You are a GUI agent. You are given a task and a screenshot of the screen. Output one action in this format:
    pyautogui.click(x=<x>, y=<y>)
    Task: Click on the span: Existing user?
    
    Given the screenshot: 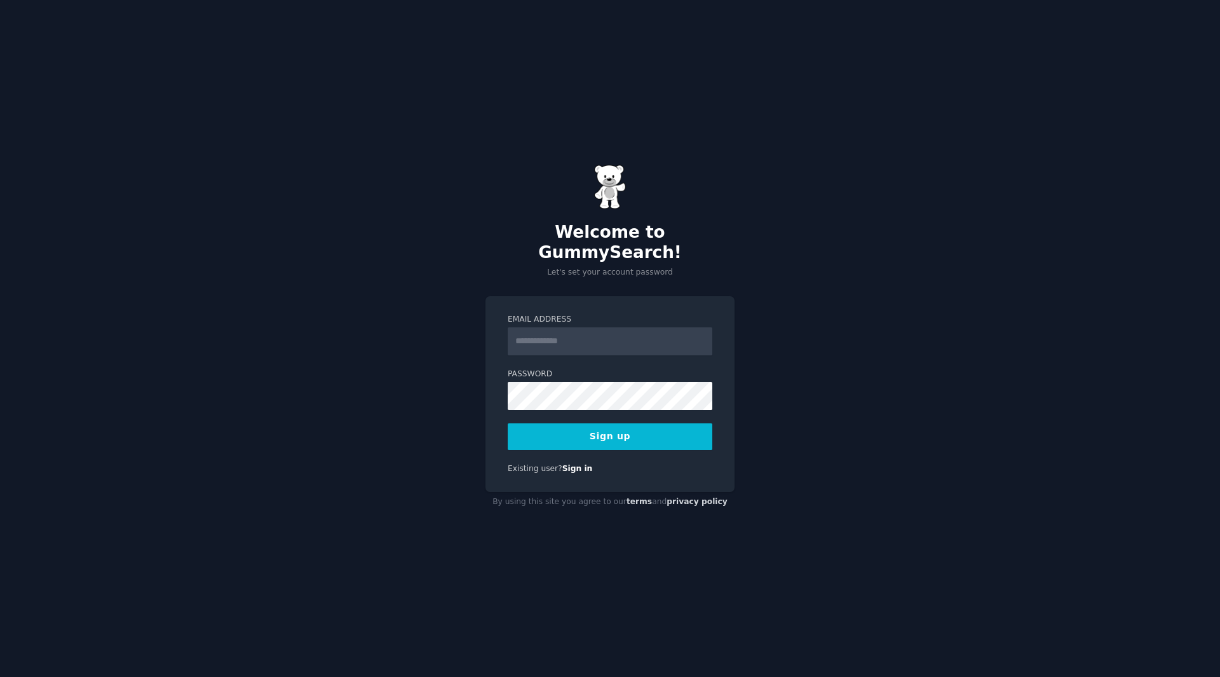 What is the action you would take?
    pyautogui.click(x=535, y=468)
    